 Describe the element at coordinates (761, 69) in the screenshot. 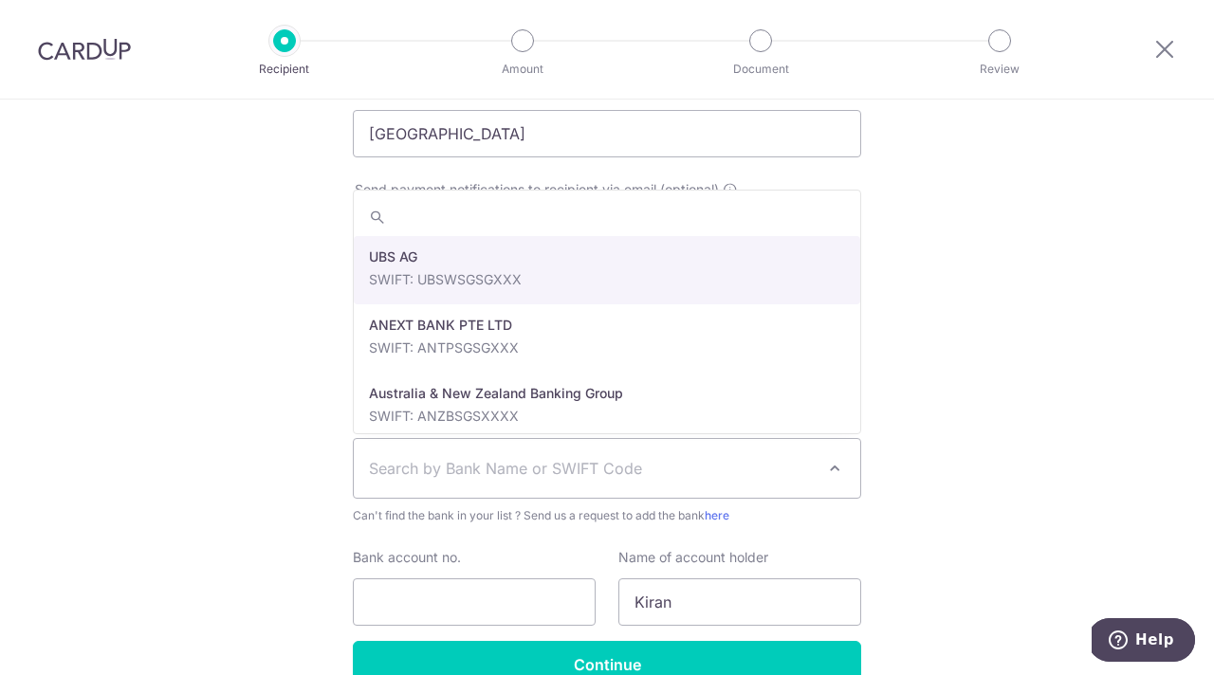

I see `p: Document` at that location.